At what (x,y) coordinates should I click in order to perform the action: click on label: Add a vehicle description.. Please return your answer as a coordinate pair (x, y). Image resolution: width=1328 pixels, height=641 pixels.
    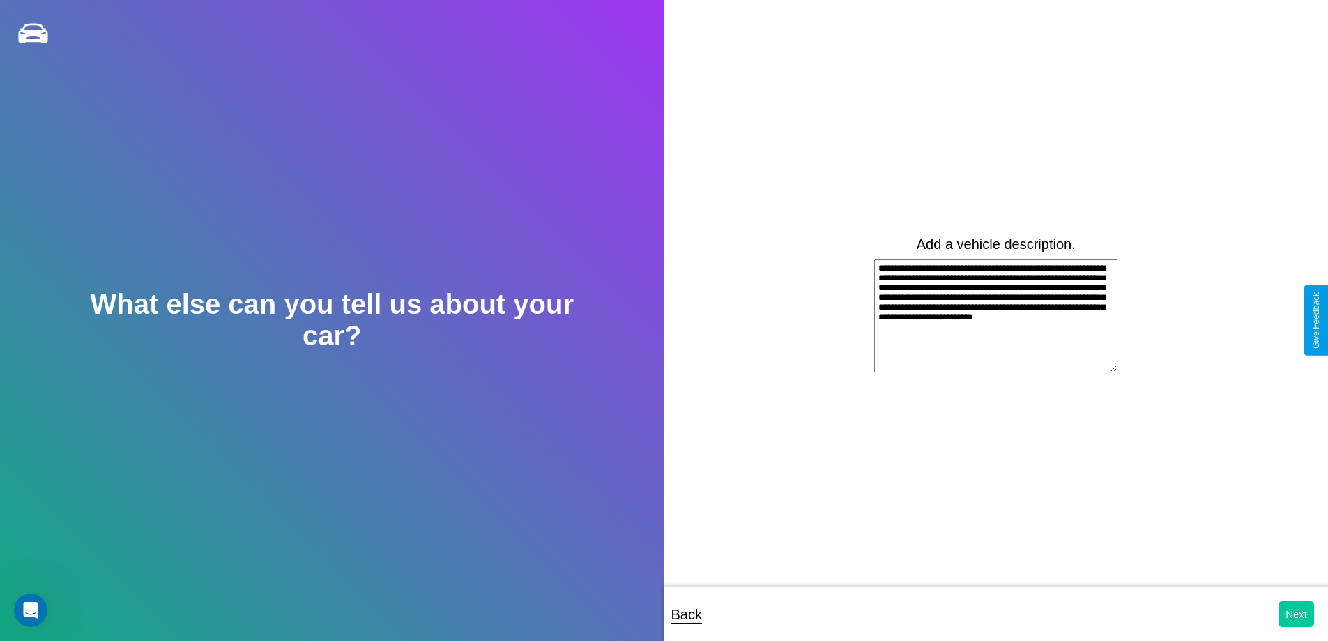
    Looking at the image, I should click on (996, 244).